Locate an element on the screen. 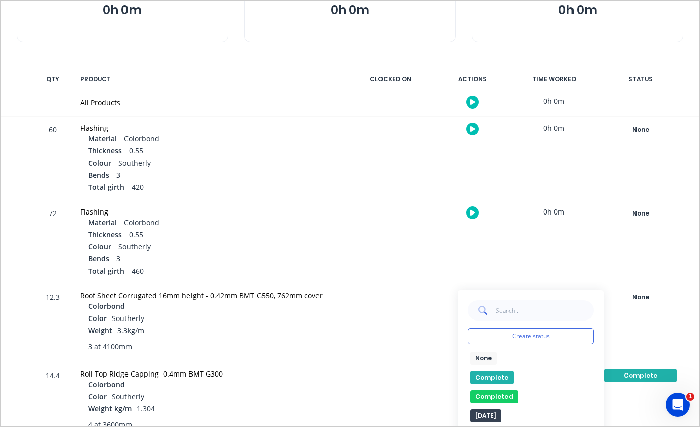 This screenshot has height=427, width=700. div: 72 is located at coordinates (53, 243).